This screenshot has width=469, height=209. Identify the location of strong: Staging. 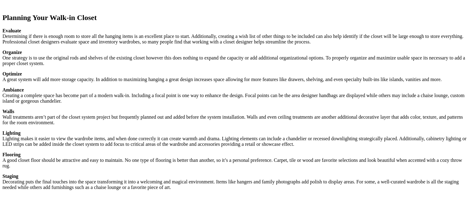
(10, 176).